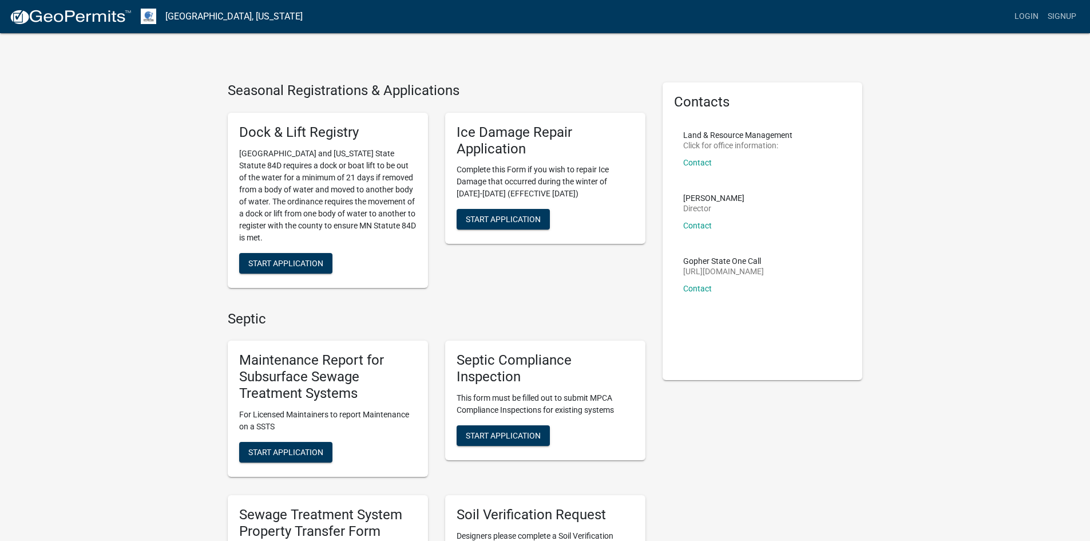 The image size is (1090, 541). I want to click on h5: Sewage Treatment System Property Transfer Form, so click(328, 523).